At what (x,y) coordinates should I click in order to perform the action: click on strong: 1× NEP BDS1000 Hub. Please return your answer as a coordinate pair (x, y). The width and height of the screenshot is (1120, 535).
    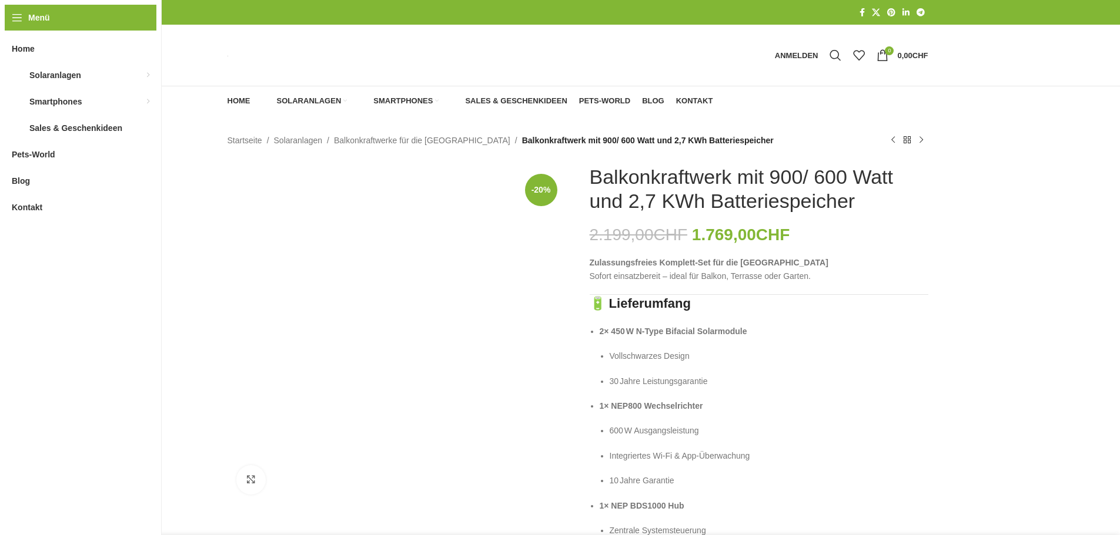
    Looking at the image, I should click on (642, 506).